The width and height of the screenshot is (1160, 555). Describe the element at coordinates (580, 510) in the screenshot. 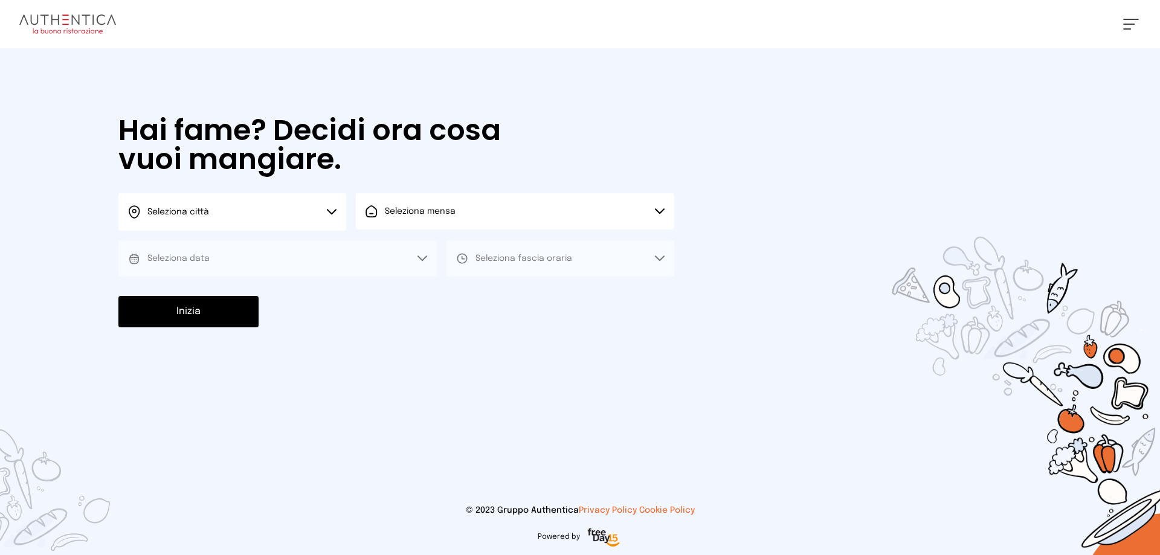

I see `p: © 2023 Gruppo Authentica` at that location.